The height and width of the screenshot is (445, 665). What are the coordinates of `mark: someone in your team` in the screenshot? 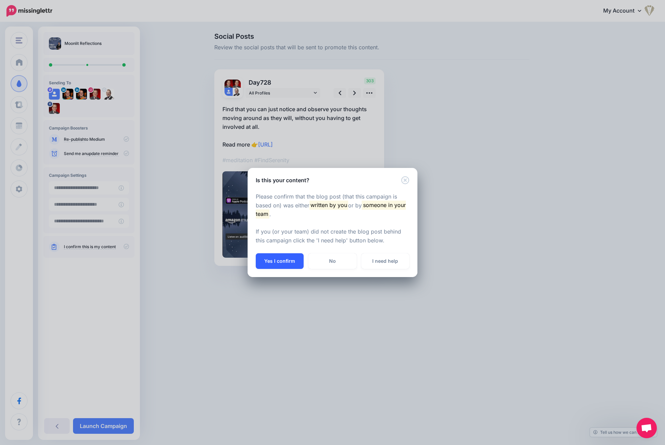 It's located at (331, 209).